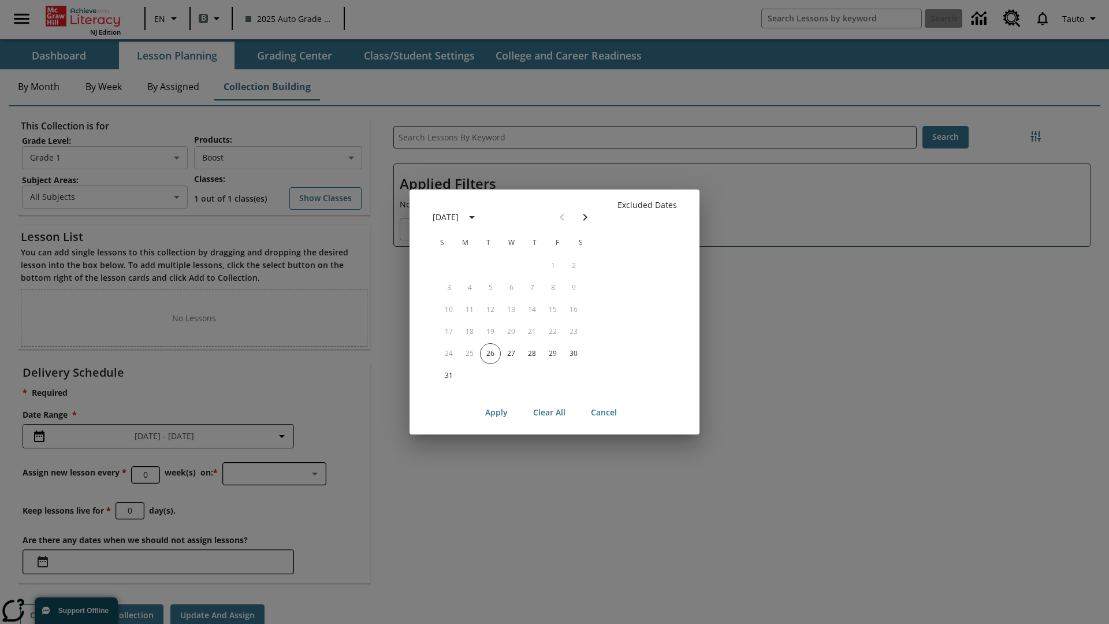  Describe the element at coordinates (488, 243) in the screenshot. I see `span: Tuesday` at that location.